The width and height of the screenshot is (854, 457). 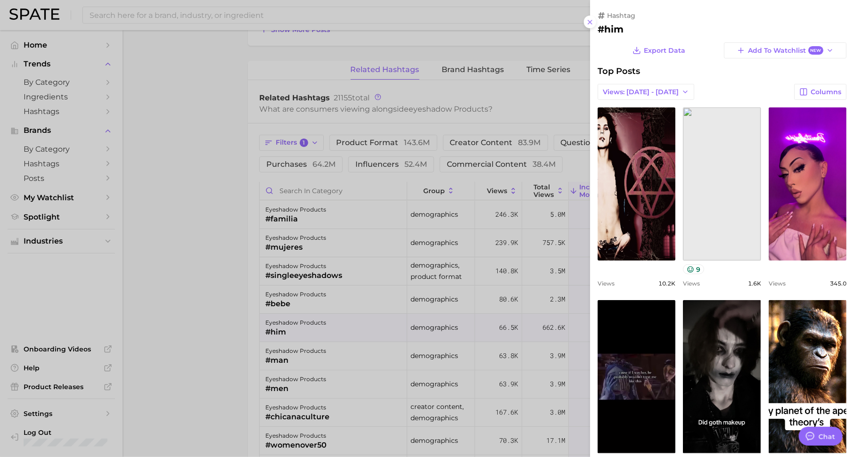 What do you see at coordinates (659, 50) in the screenshot?
I see `button: Export Data` at bounding box center [659, 50].